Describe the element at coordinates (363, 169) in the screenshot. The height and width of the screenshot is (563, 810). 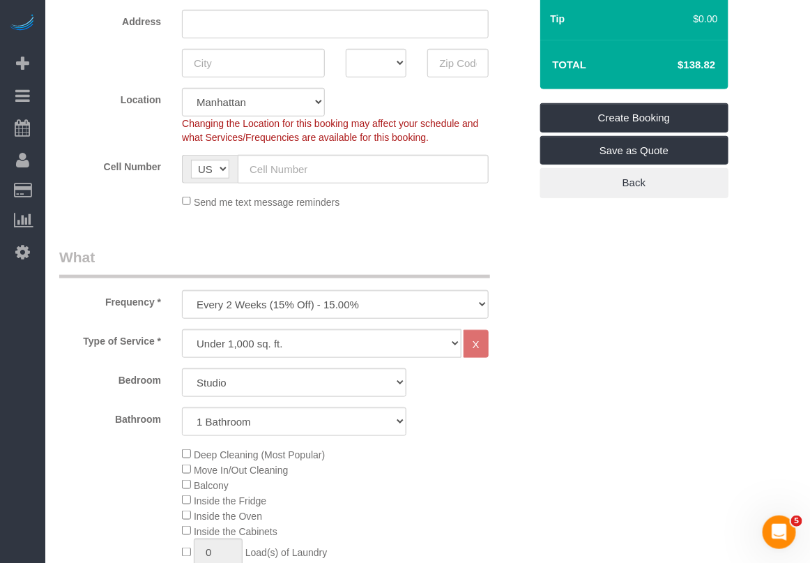
I see `input: Cell Number` at that location.